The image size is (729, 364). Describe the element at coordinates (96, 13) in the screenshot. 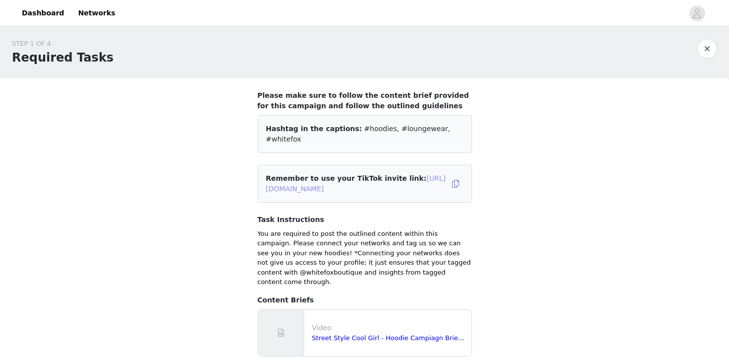

I see `a: Networks` at that location.